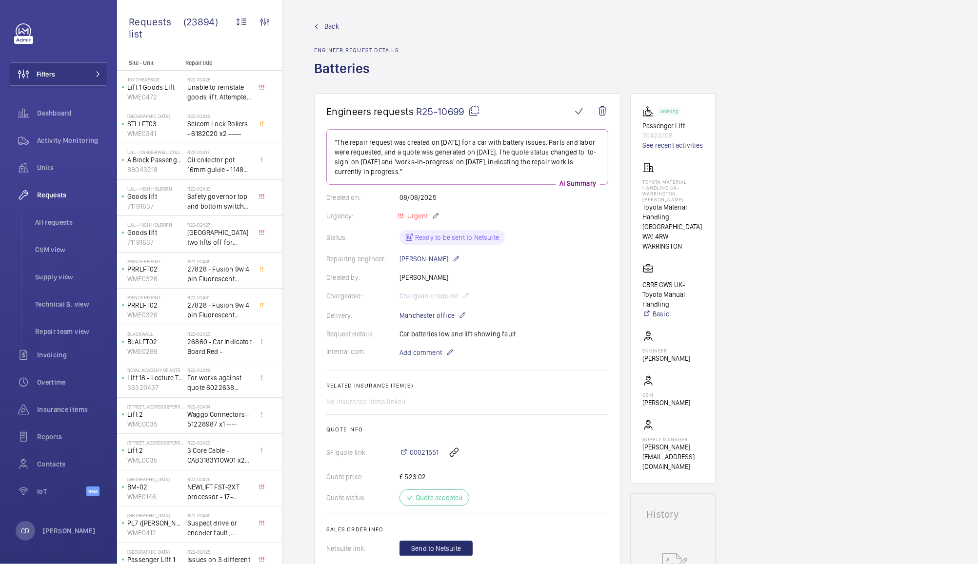 The height and width of the screenshot is (564, 978). I want to click on span: Invoicing, so click(72, 355).